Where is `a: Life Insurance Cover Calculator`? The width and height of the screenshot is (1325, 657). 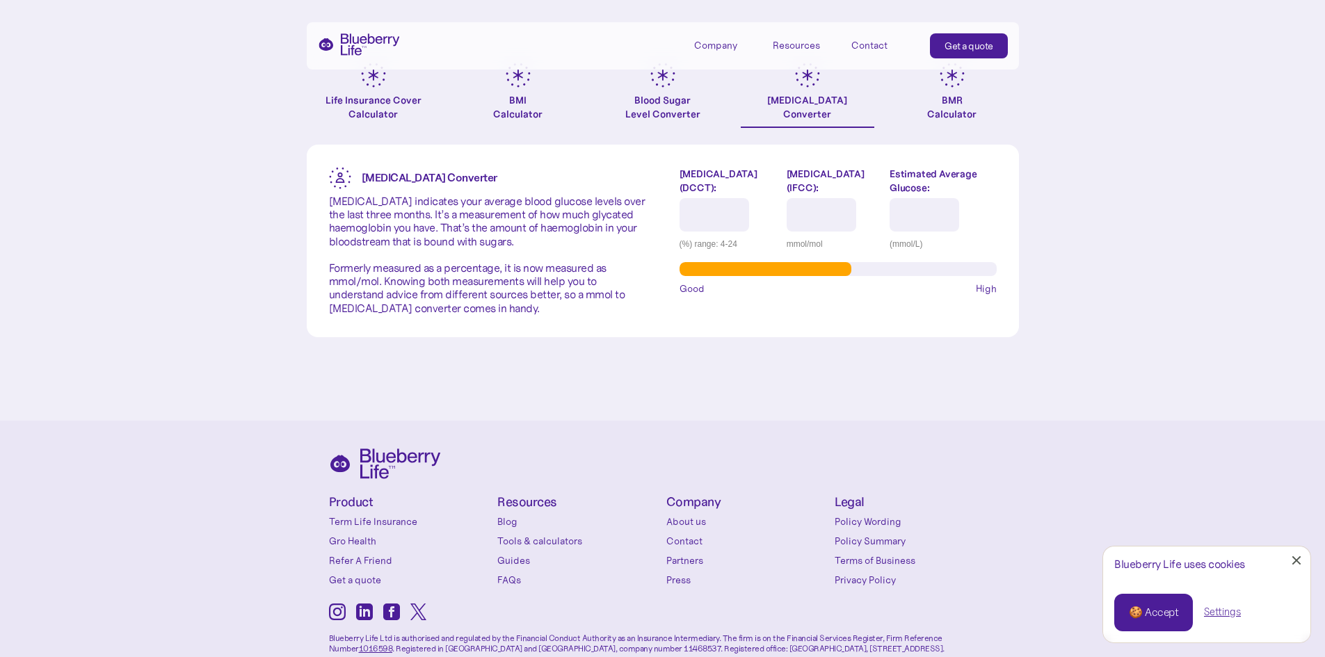
a: Life Insurance Cover Calculator is located at coordinates (373, 95).